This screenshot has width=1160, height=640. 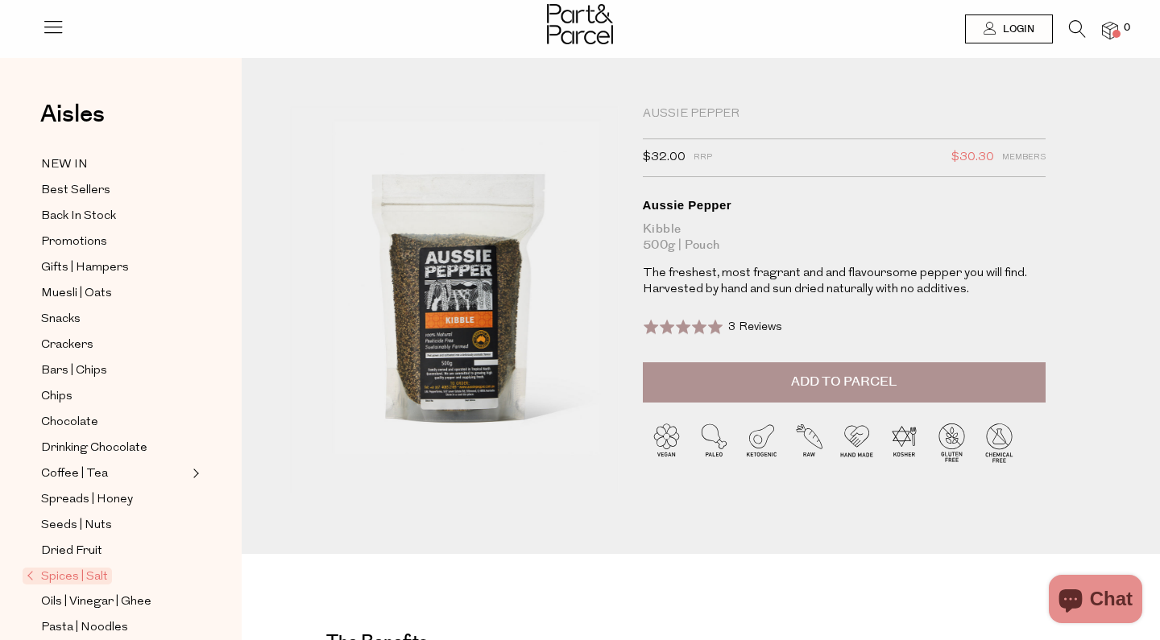 I want to click on span: 0, so click(x=1127, y=28).